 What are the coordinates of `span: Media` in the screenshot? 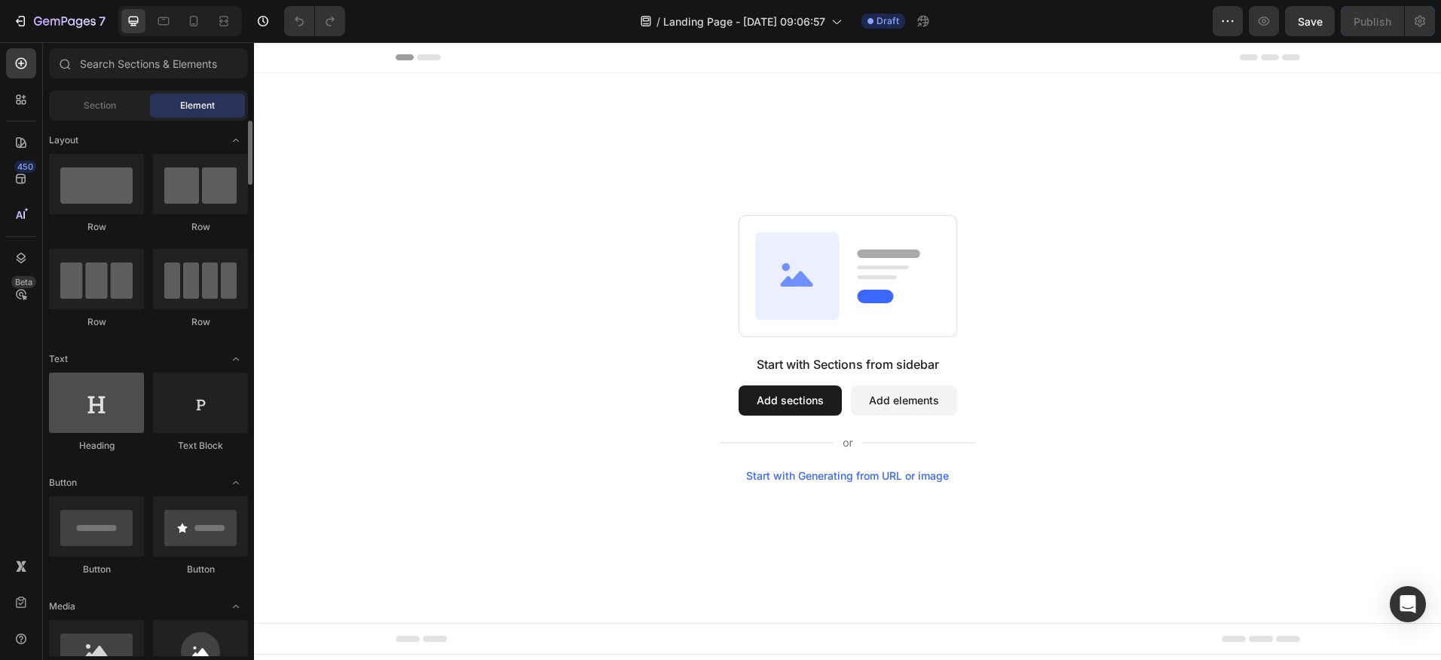 It's located at (62, 606).